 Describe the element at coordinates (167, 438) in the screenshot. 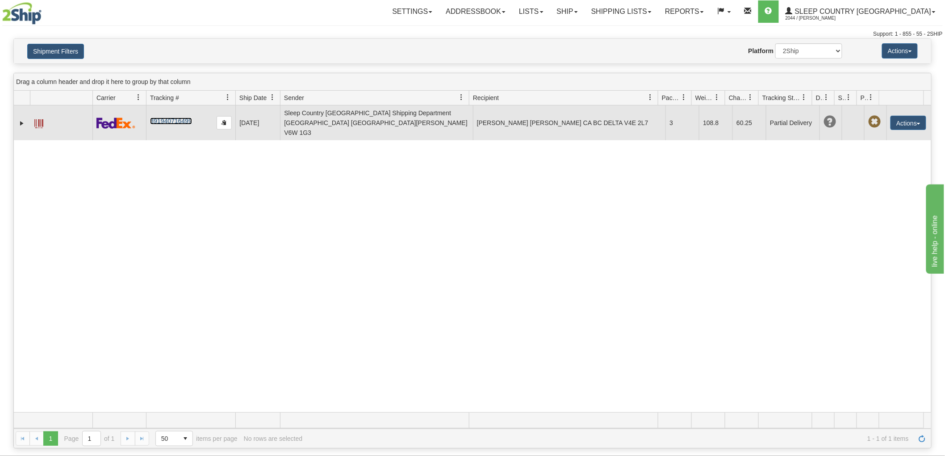

I see `span: 50` at that location.